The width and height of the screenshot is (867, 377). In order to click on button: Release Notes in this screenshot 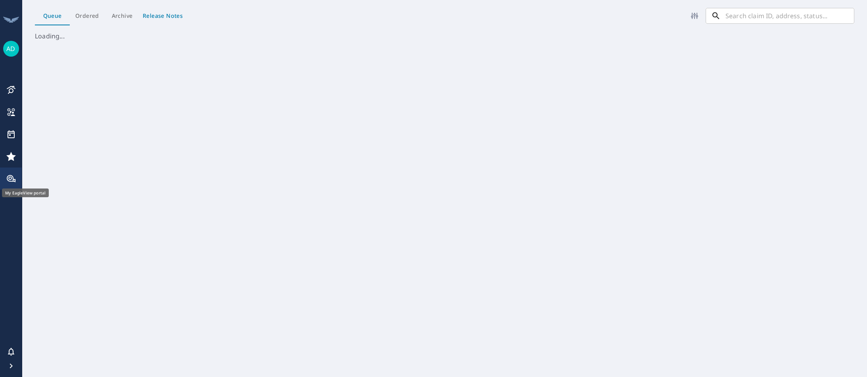, I will do `click(162, 16)`.